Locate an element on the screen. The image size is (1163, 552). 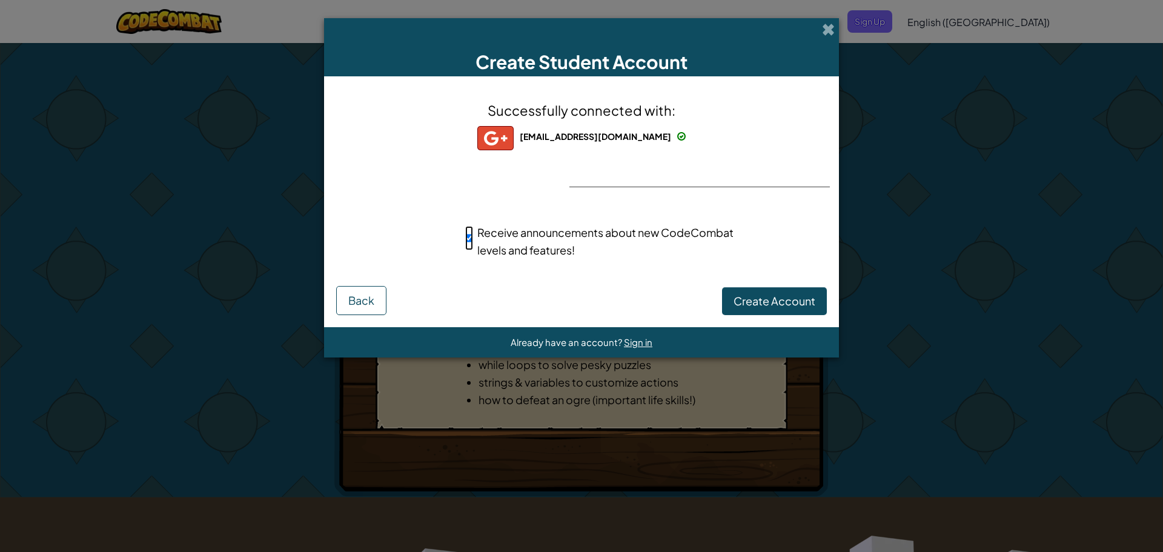
span: Back is located at coordinates (361, 300).